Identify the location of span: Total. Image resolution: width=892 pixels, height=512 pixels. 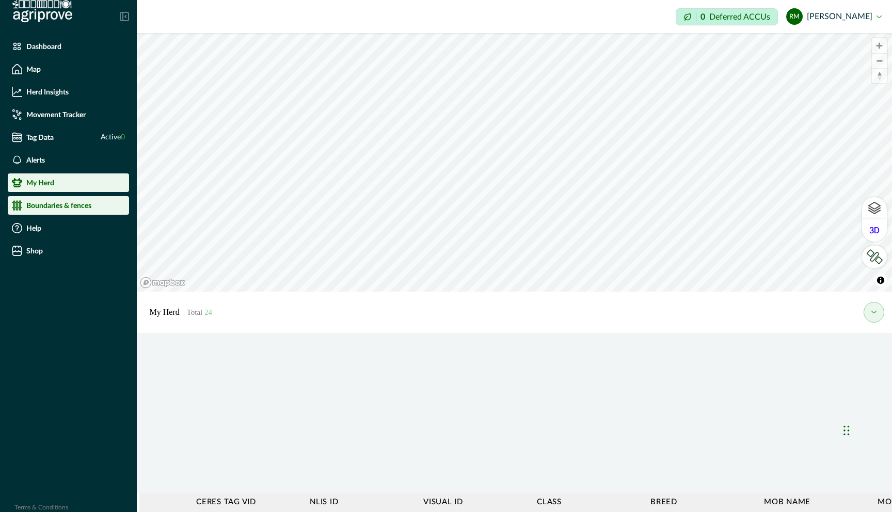
(199, 312).